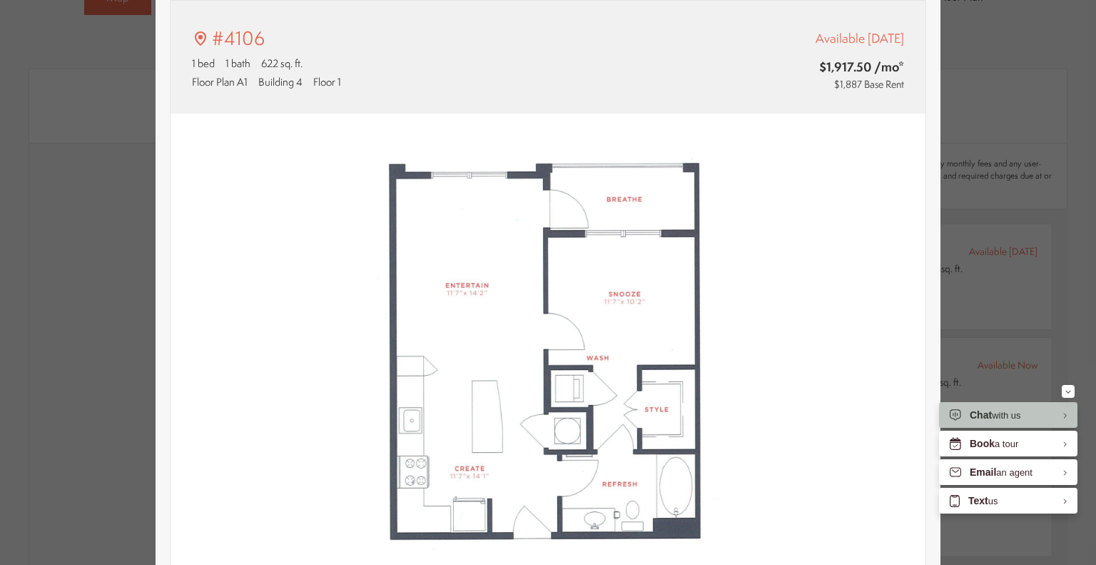 Image resolution: width=1096 pixels, height=565 pixels. Describe the element at coordinates (280, 81) in the screenshot. I see `span: Building 4` at that location.